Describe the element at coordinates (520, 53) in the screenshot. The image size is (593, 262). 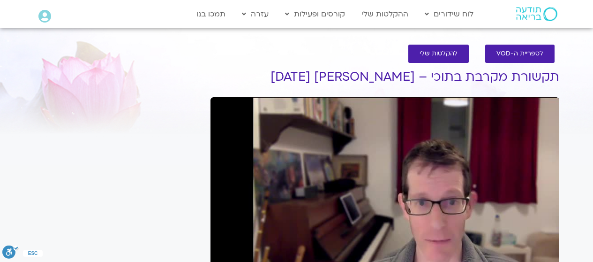
I see `span: לספריית ה-VOD` at that location.